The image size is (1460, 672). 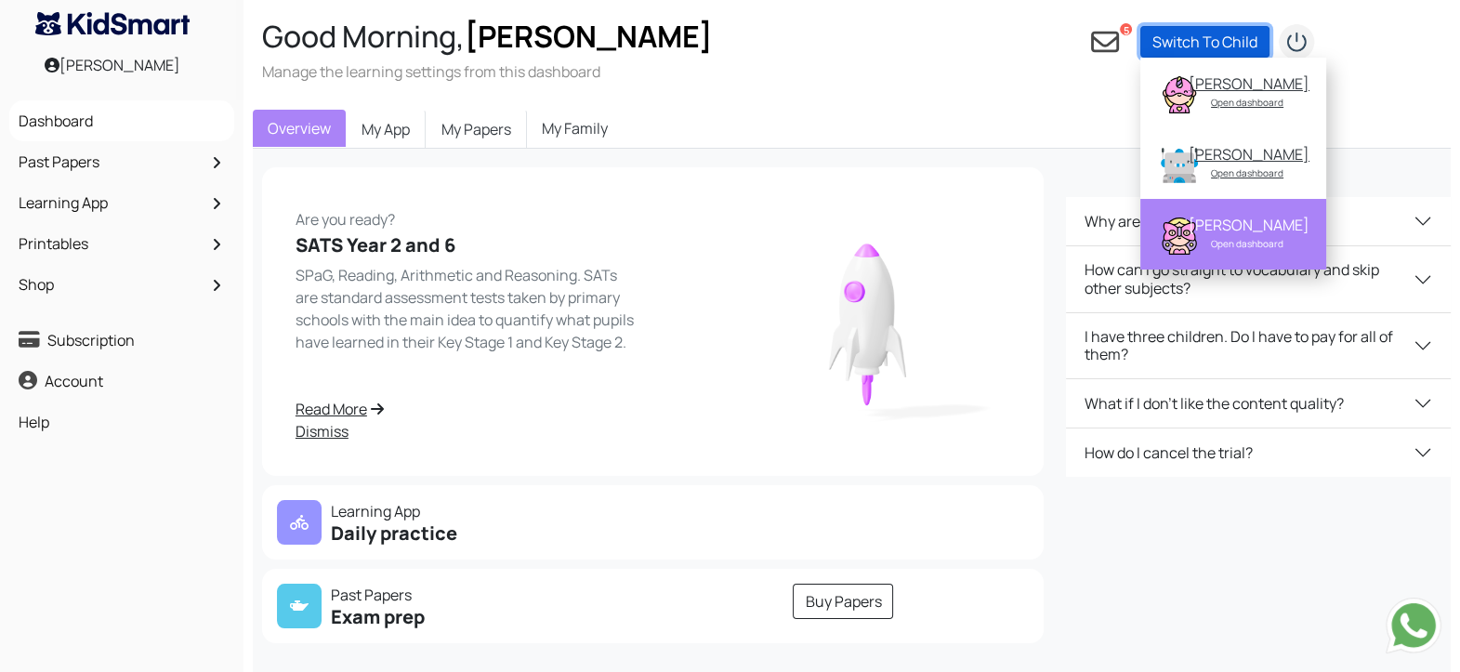 I want to click on img: KidSmart logo, so click(x=112, y=23).